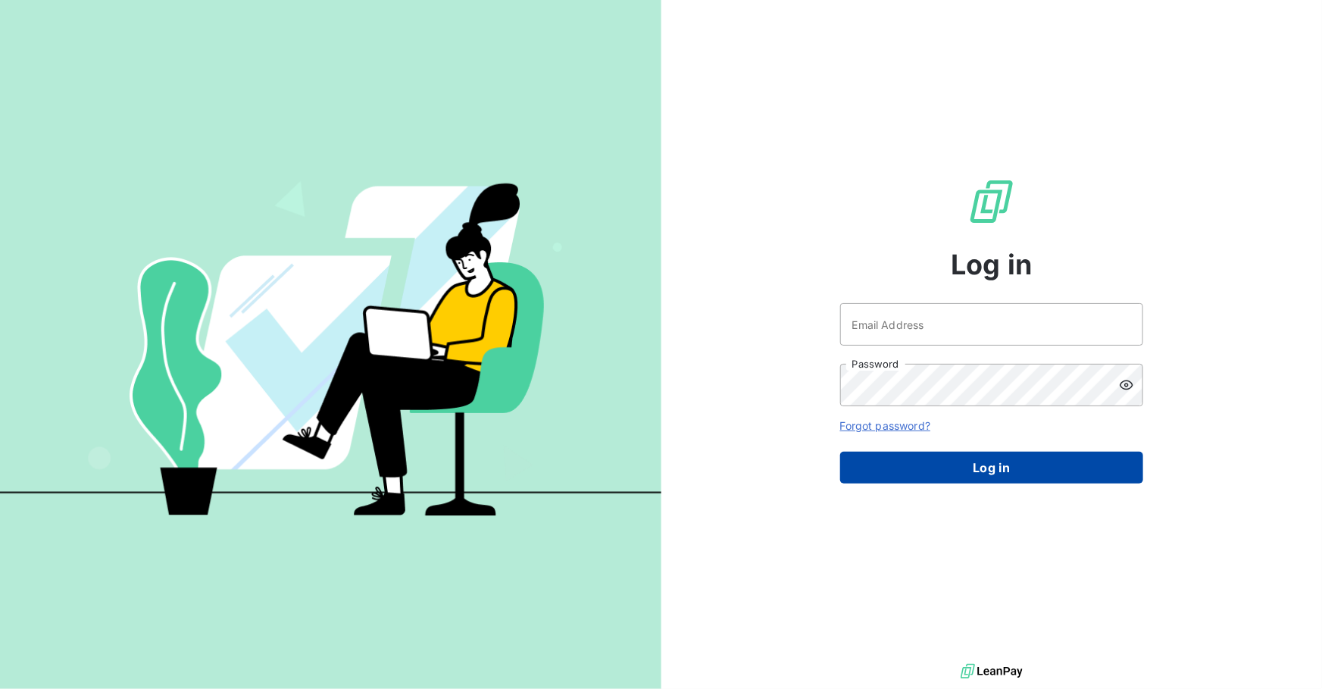 The height and width of the screenshot is (689, 1322). Describe the element at coordinates (992, 467) in the screenshot. I see `button: Log in` at that location.